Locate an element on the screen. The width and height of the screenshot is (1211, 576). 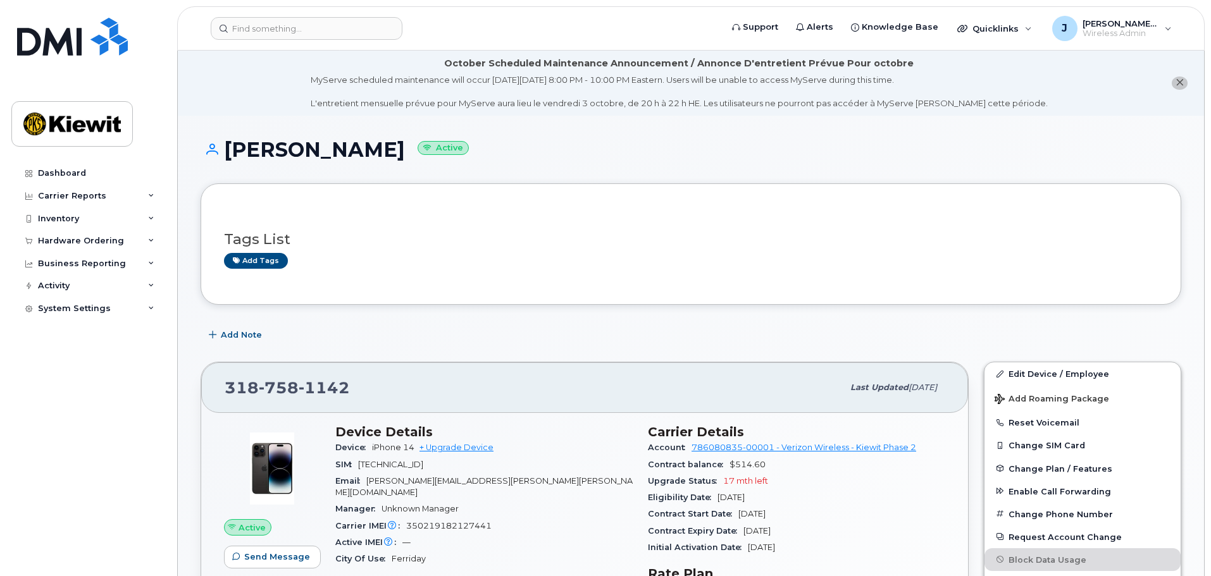
span: 758 is located at coordinates (278, 388).